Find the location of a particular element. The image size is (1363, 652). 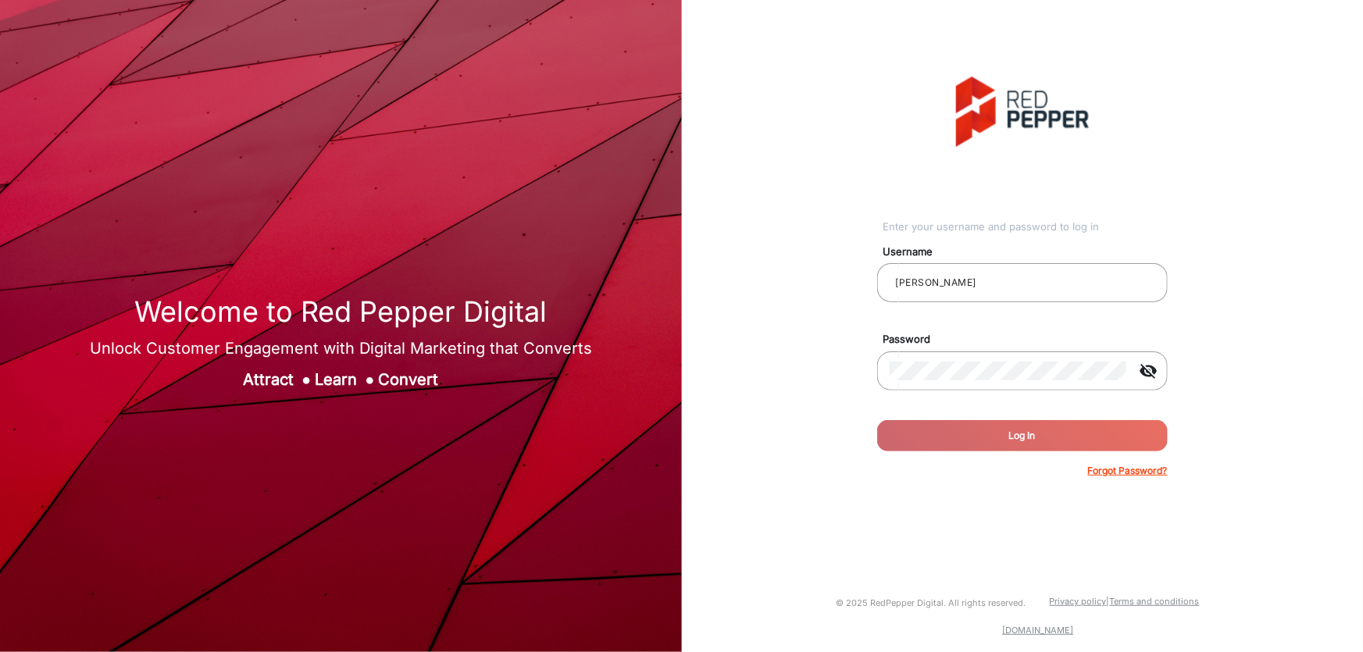

a: Privacy policy is located at coordinates (1078, 601).